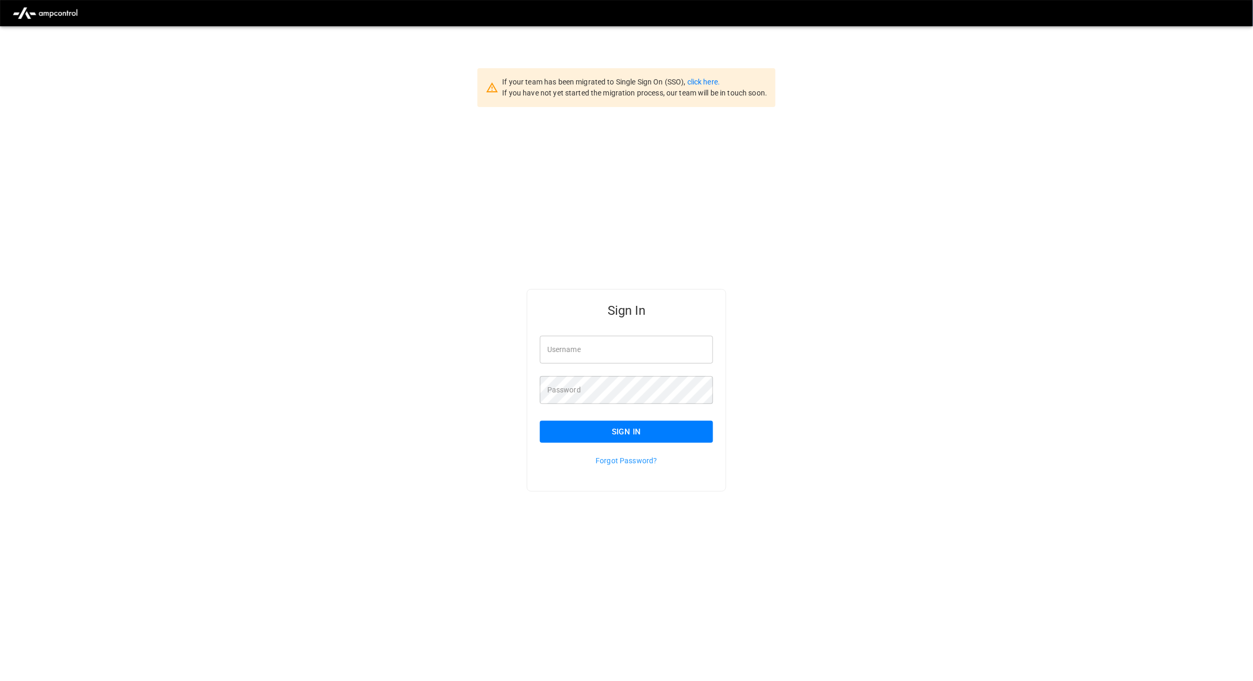  Describe the element at coordinates (635, 93) in the screenshot. I see `span: If you have not yet started the migration process, our team will be in touch soon.` at that location.